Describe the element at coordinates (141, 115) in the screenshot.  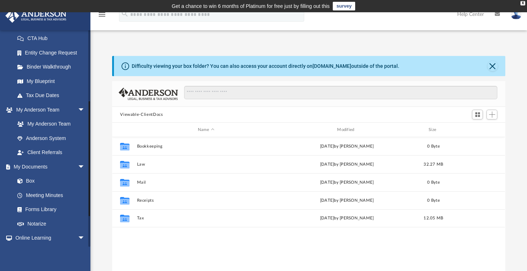
I see `button: Viewable-ClientDocs` at that location.